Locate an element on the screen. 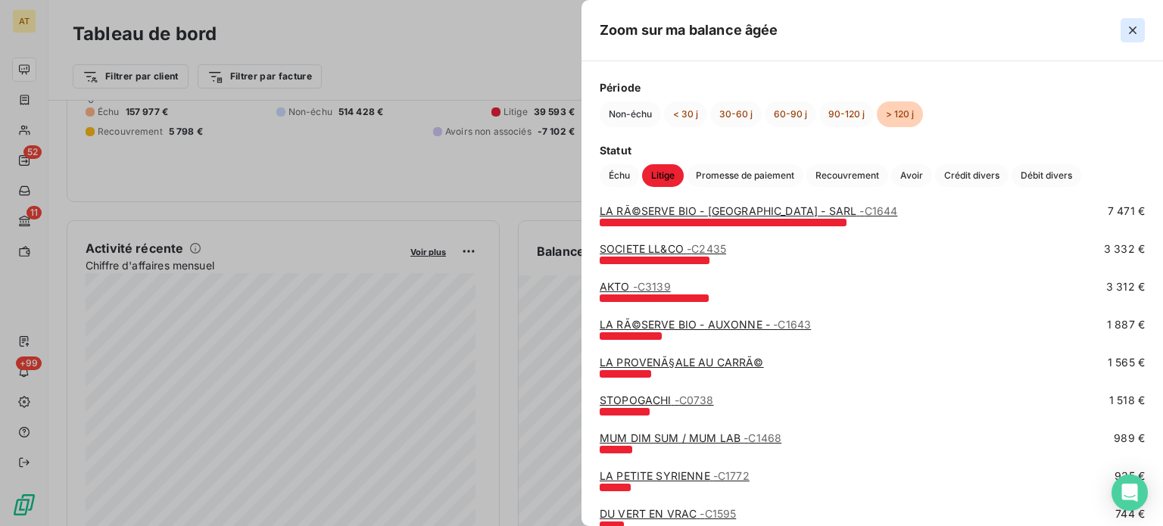 The width and height of the screenshot is (1163, 526). span: 744 € is located at coordinates (1129, 514).